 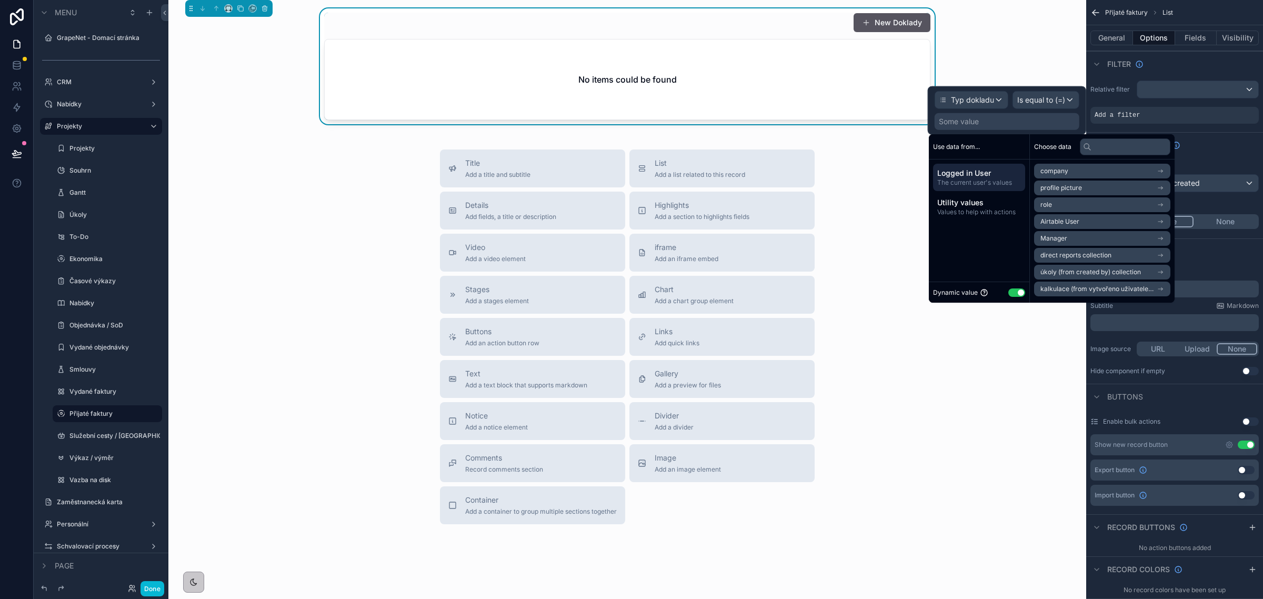 What do you see at coordinates (101, 82) in the screenshot?
I see `label: CRM` at bounding box center [101, 82].